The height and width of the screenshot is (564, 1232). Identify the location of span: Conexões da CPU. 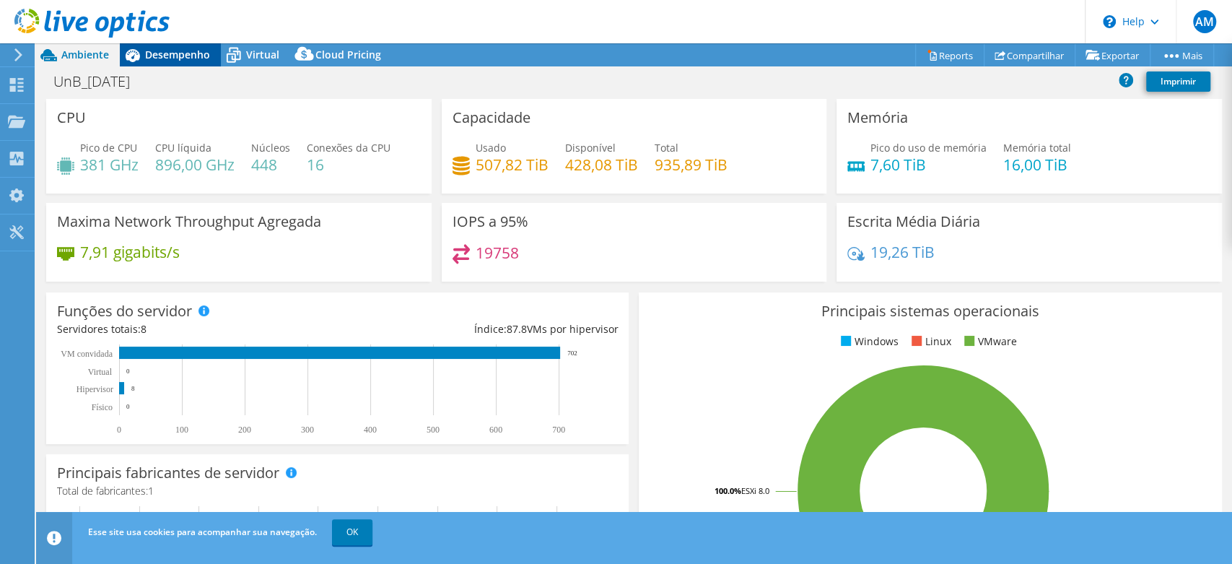
(349, 147).